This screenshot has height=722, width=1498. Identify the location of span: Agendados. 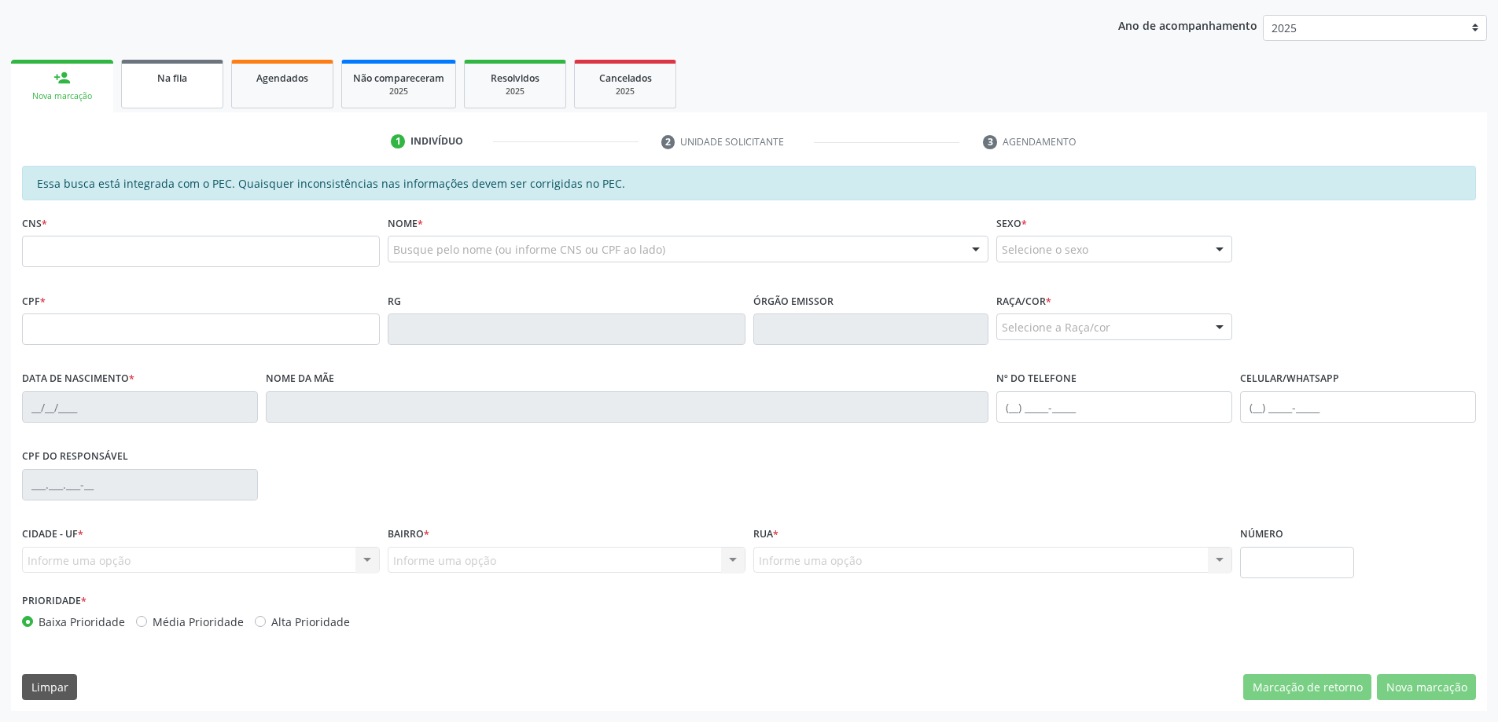
(282, 78).